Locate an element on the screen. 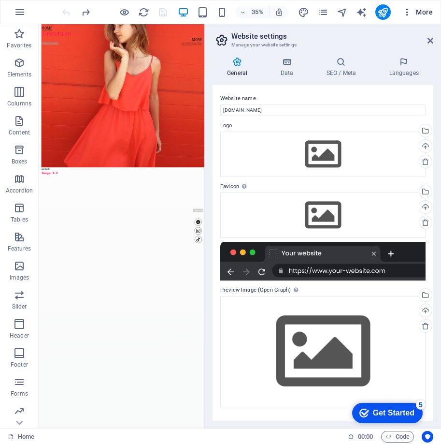 The height and width of the screenshot is (444, 441). button: More is located at coordinates (417, 12).